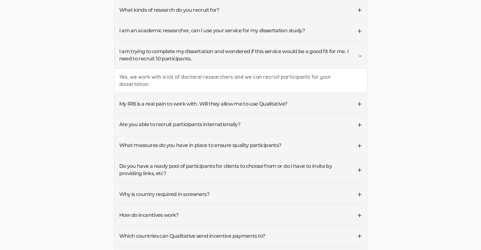 The height and width of the screenshot is (250, 481). What do you see at coordinates (240, 10) in the screenshot?
I see `a: What kinds of research do you recruit for?` at bounding box center [240, 10].